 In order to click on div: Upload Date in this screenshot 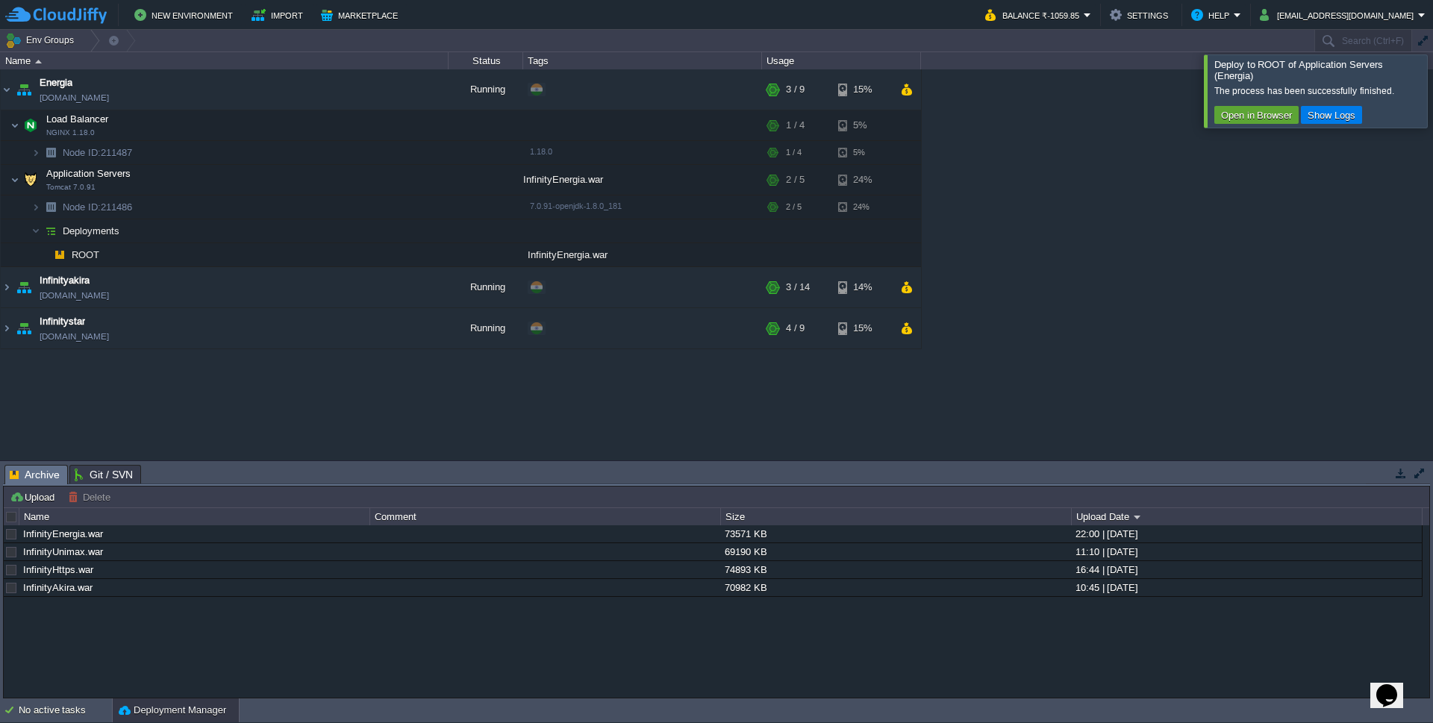, I will do `click(1247, 517)`.